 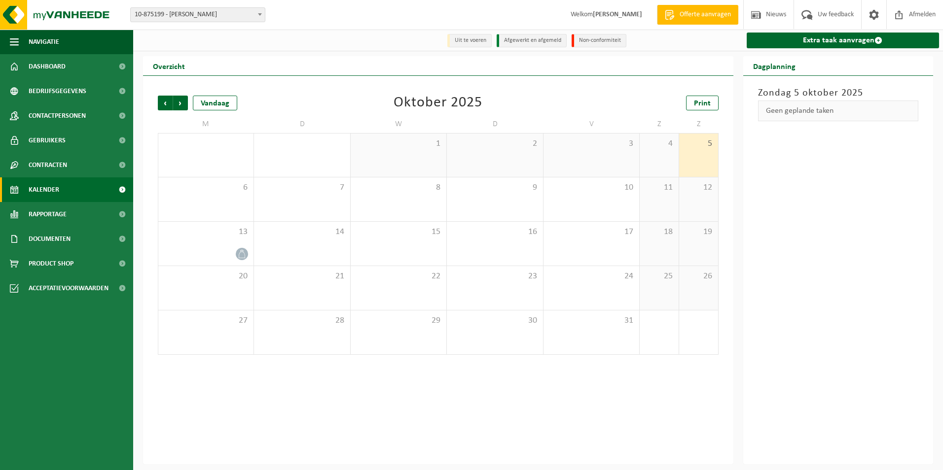 I want to click on span: 20, so click(x=206, y=277).